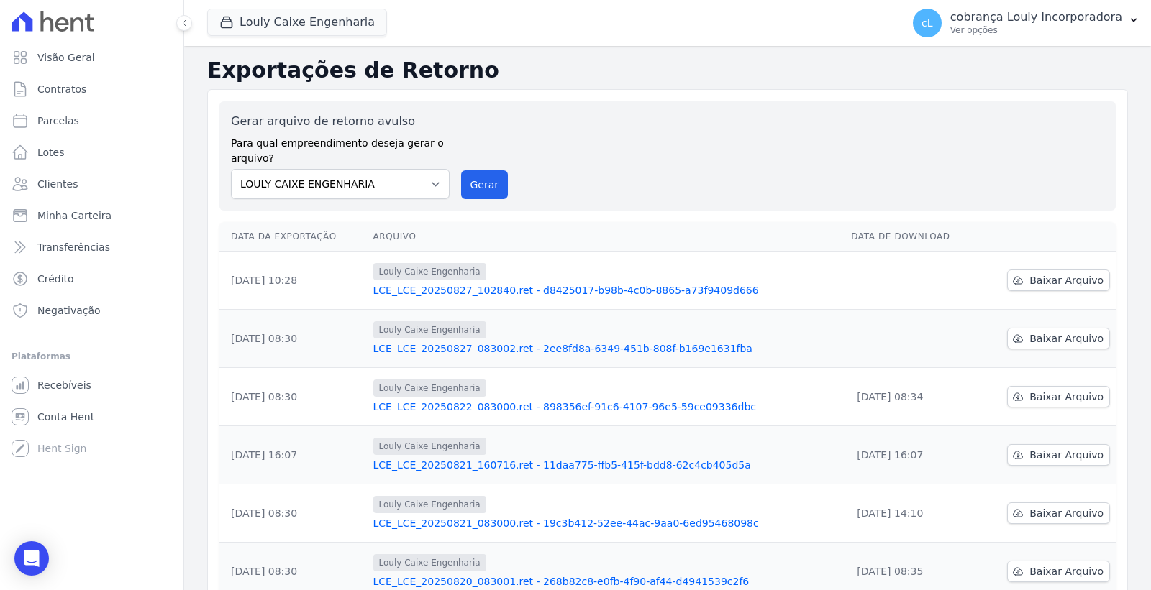 The image size is (1151, 590). Describe the element at coordinates (911, 237) in the screenshot. I see `th: Data de Download` at that location.